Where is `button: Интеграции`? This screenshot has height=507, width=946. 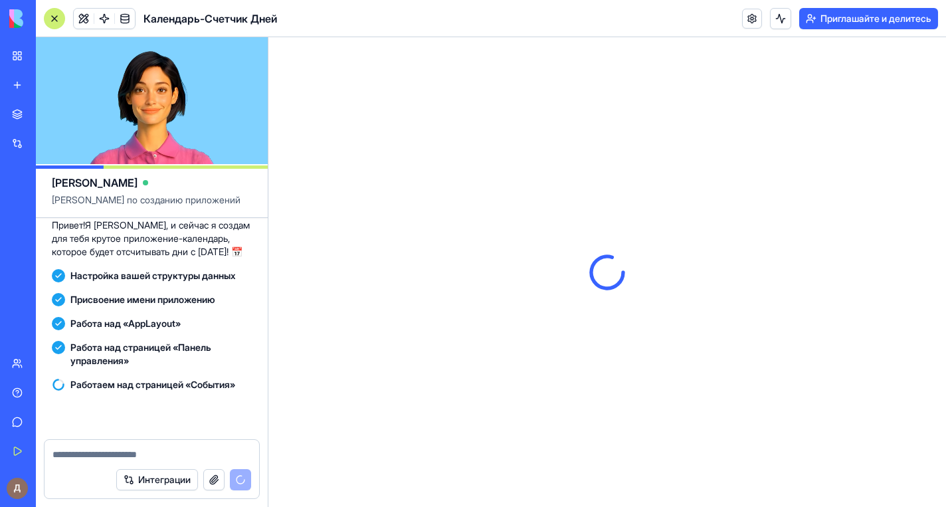 button: Интеграции is located at coordinates (157, 480).